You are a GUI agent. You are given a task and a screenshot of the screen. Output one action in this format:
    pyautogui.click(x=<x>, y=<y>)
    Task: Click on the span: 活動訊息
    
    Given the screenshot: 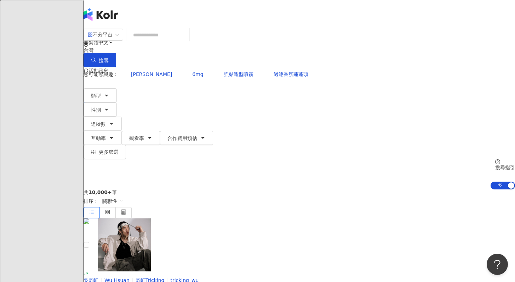 What is the action you would take?
    pyautogui.click(x=98, y=71)
    